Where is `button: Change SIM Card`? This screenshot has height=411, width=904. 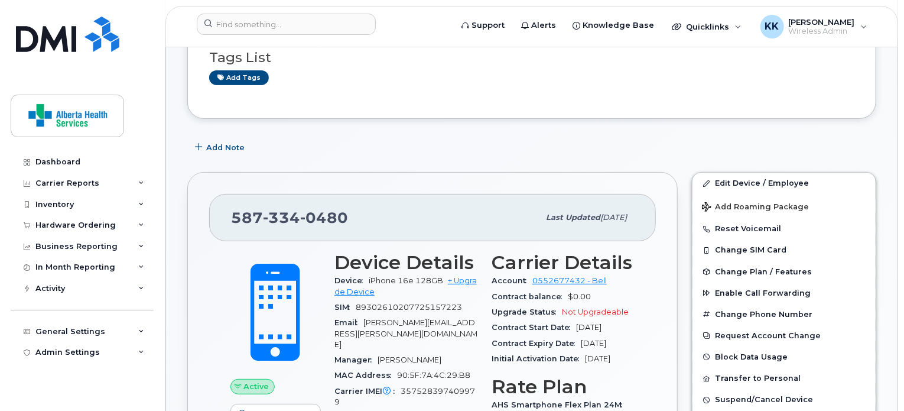 button: Change SIM Card is located at coordinates (784, 250).